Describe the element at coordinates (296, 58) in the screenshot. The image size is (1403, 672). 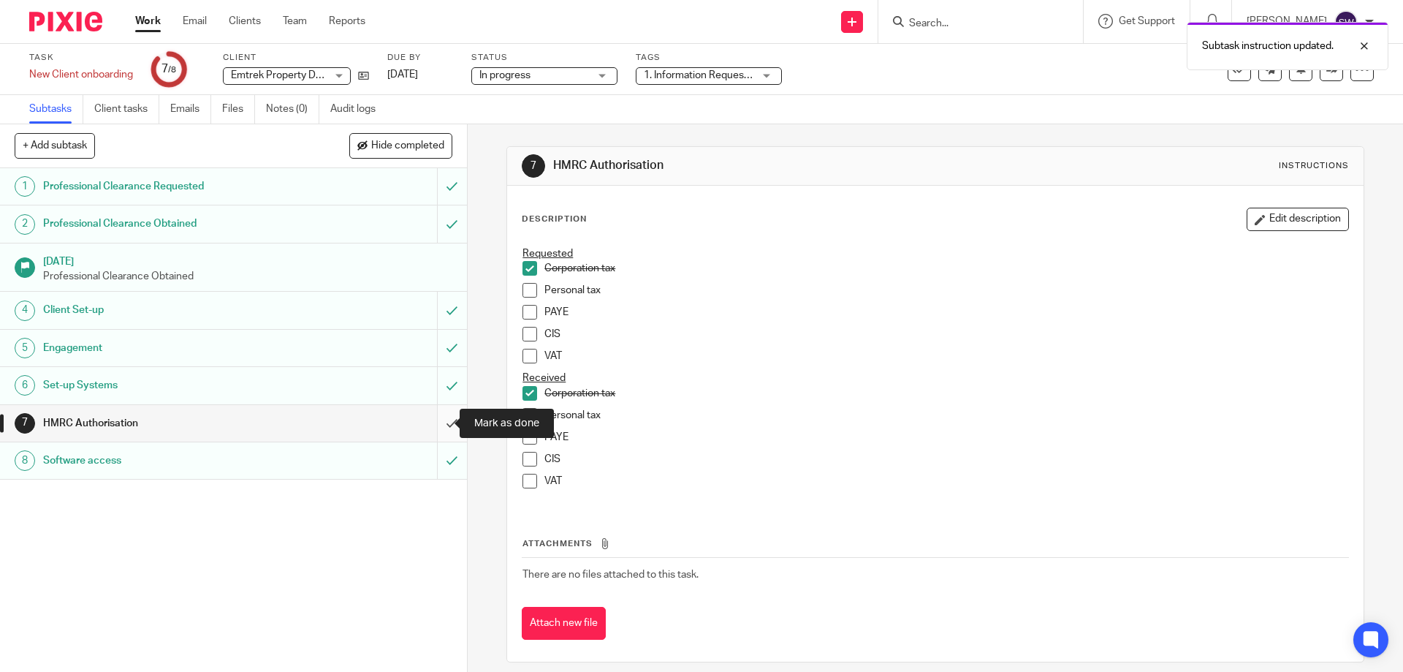
I see `label: Client` at that location.